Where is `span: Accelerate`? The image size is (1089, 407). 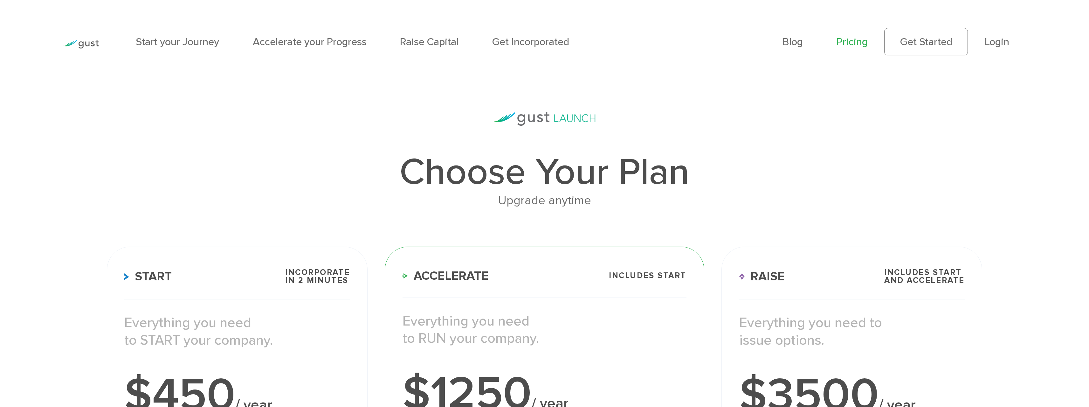 span: Accelerate is located at coordinates (445, 276).